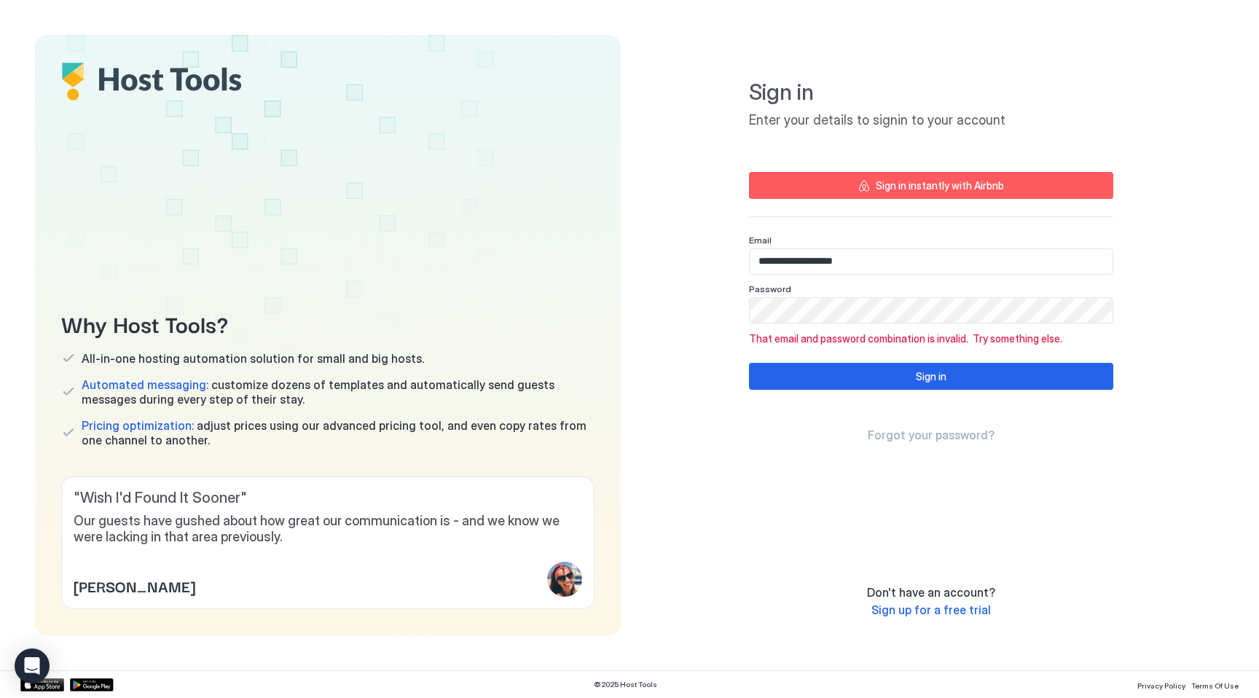 This screenshot has width=1259, height=698. Describe the element at coordinates (931, 93) in the screenshot. I see `span: Sign in` at that location.